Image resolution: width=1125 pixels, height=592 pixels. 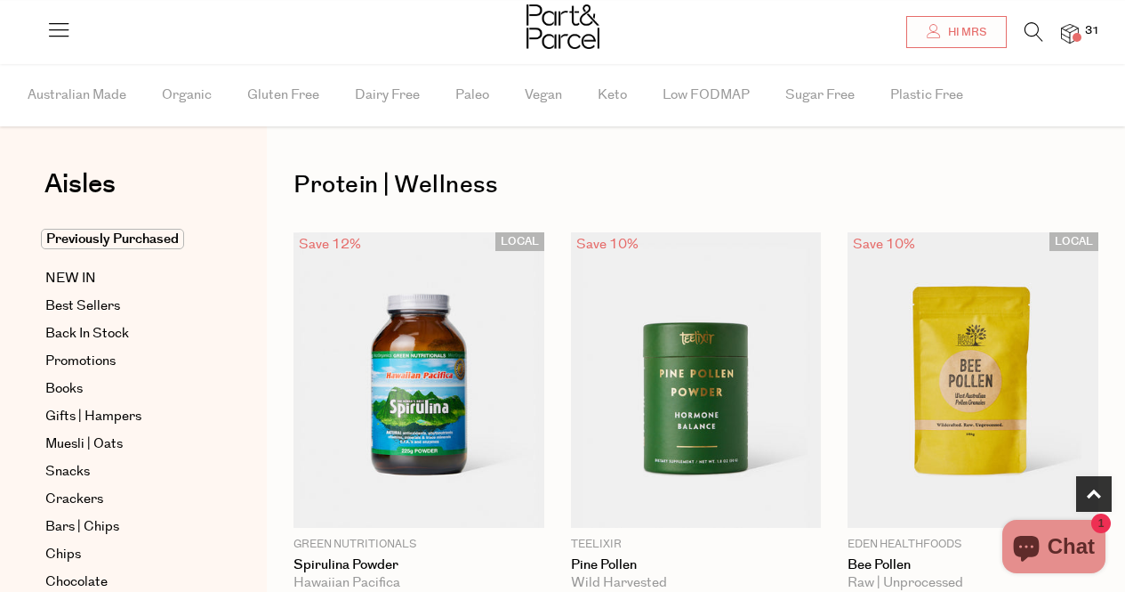 I want to click on a: 31, so click(x=1070, y=33).